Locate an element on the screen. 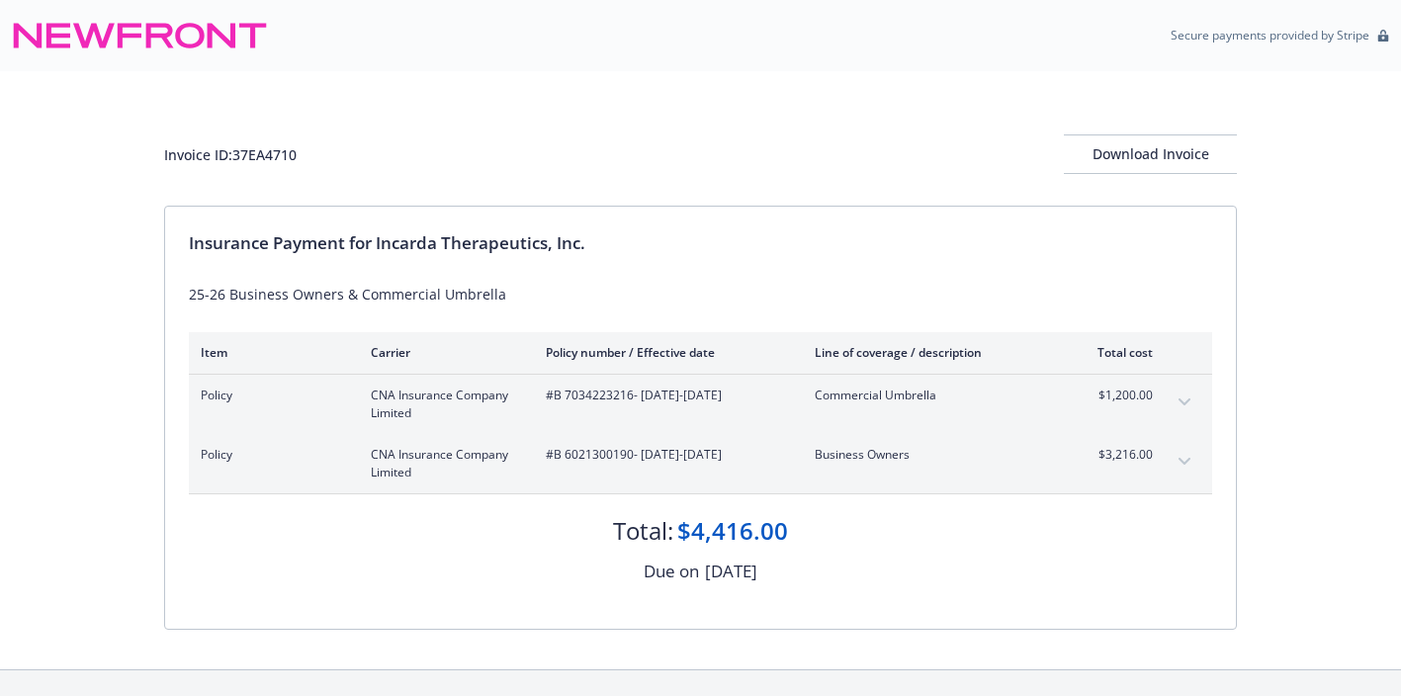  div: Due on is located at coordinates (671, 572).